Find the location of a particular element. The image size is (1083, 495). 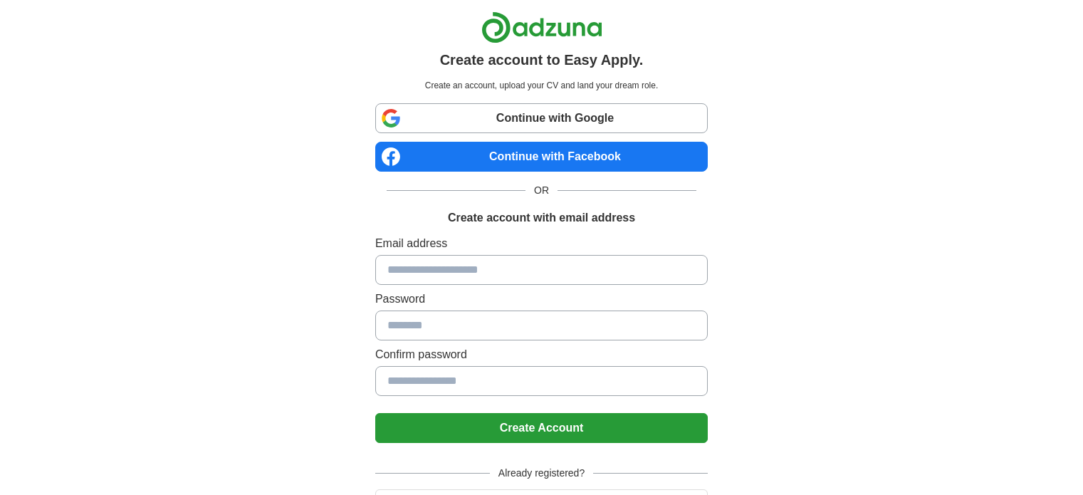

label: Confirm password is located at coordinates (541, 354).